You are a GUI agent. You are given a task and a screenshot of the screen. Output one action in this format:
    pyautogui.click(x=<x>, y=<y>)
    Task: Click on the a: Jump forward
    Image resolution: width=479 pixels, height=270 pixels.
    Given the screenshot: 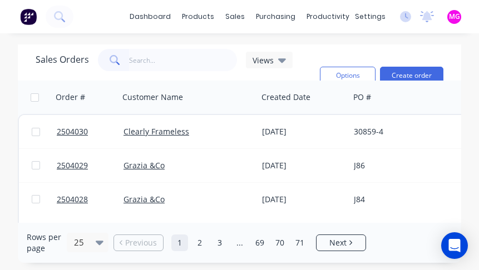 What is the action you would take?
    pyautogui.click(x=240, y=243)
    